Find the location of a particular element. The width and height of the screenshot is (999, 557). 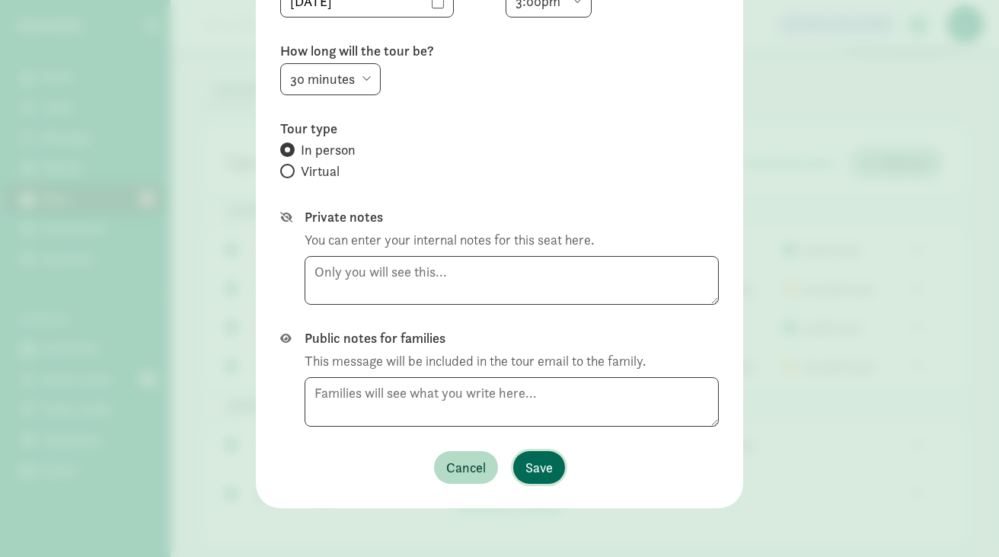

span: Save is located at coordinates (539, 467).